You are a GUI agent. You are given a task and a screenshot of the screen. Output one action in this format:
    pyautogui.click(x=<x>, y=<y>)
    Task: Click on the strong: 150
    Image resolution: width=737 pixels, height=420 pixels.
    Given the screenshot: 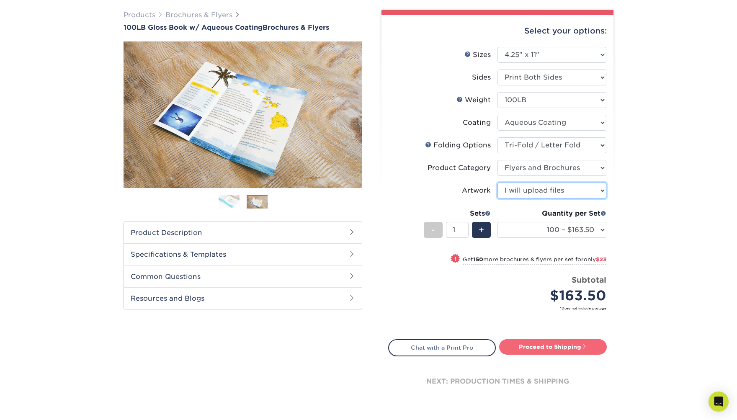 What is the action you would take?
    pyautogui.click(x=478, y=259)
    